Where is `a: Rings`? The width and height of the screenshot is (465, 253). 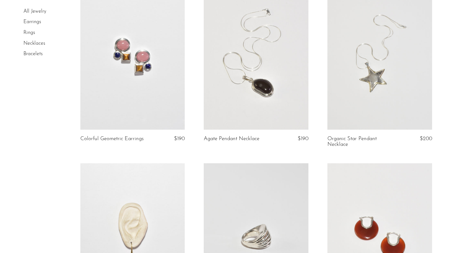 a: Rings is located at coordinates (29, 33).